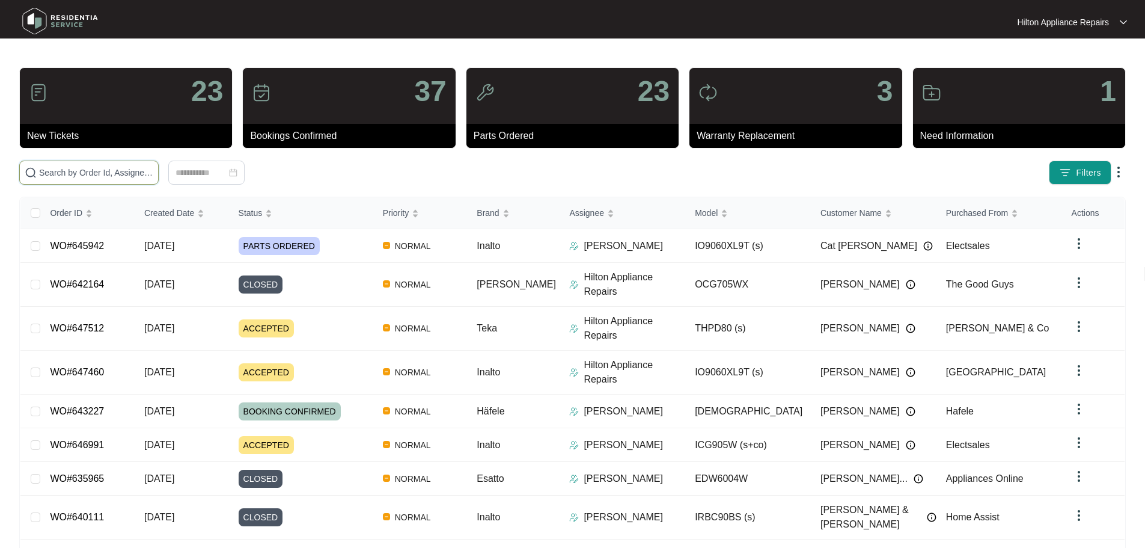  What do you see at coordinates (129, 136) in the screenshot?
I see `p: New Tickets` at bounding box center [129, 136].